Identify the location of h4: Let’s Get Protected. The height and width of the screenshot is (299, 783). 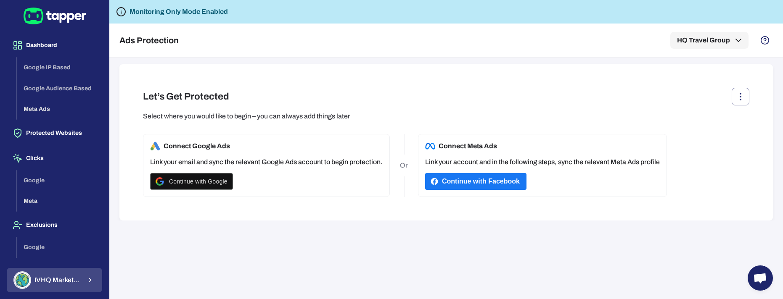
(186, 97).